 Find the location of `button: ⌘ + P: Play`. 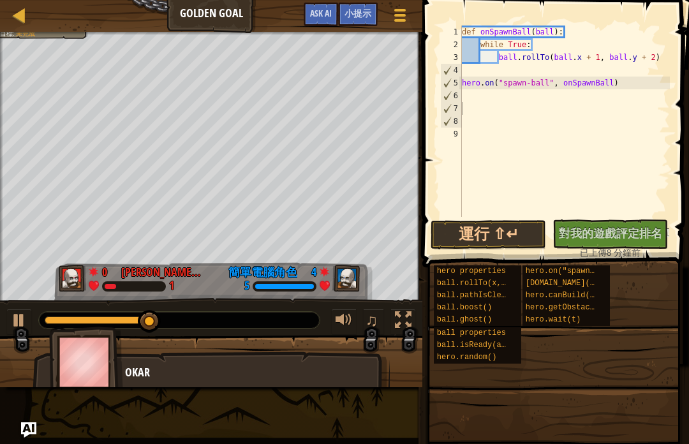

button: ⌘ + P: Play is located at coordinates (19, 321).